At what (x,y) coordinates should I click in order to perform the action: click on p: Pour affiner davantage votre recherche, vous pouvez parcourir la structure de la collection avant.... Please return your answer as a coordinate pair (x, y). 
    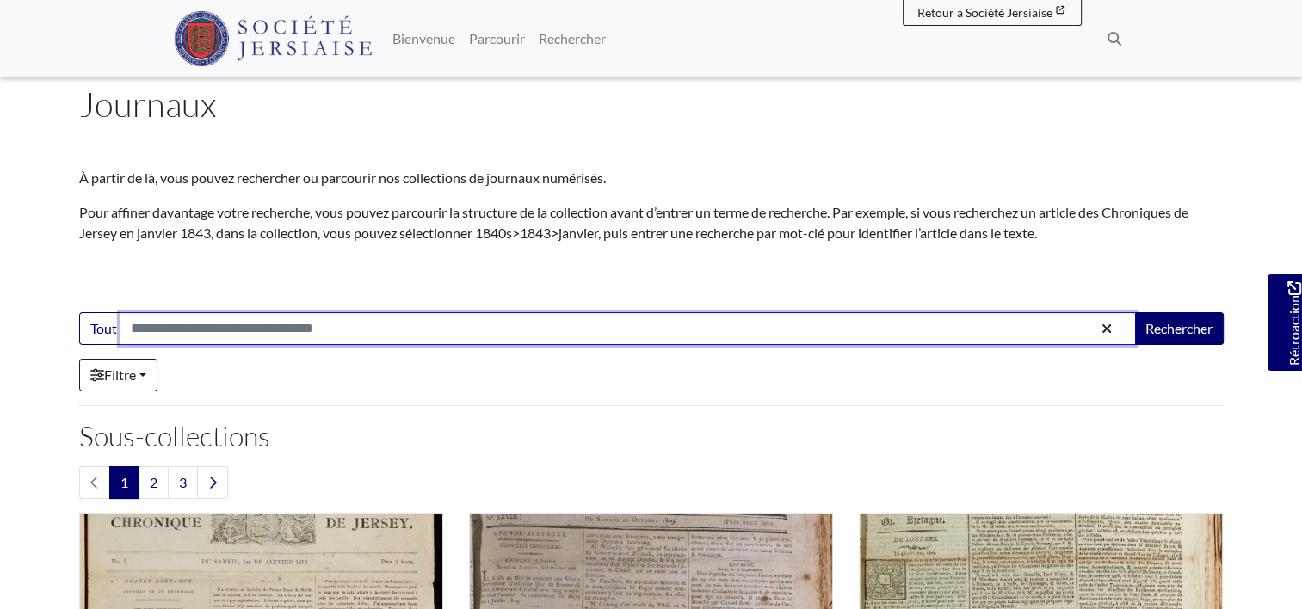
    Looking at the image, I should click on (651, 223).